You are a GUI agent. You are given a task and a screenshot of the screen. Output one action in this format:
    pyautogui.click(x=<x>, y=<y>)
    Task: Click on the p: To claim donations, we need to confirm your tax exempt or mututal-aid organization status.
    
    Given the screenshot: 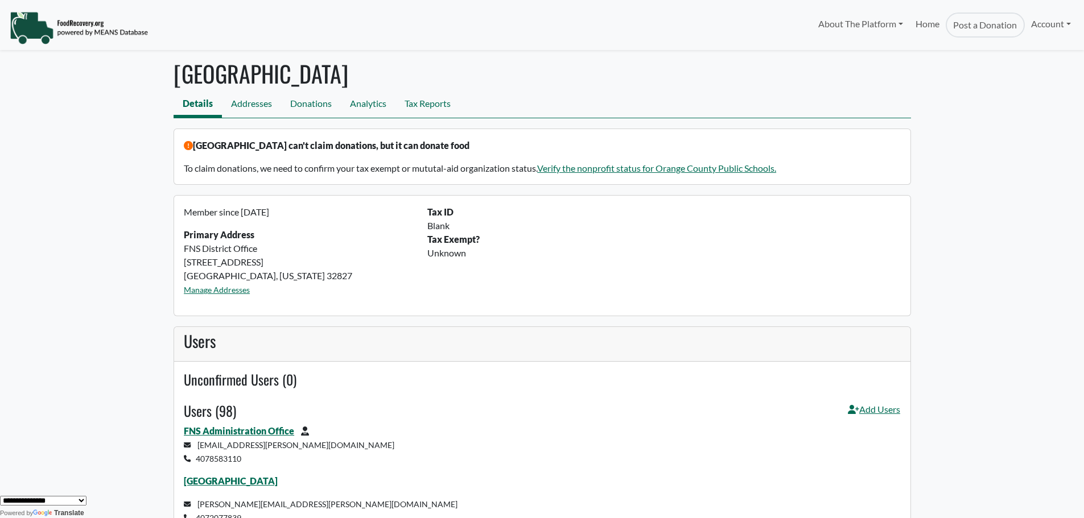 What is the action you would take?
    pyautogui.click(x=542, y=168)
    